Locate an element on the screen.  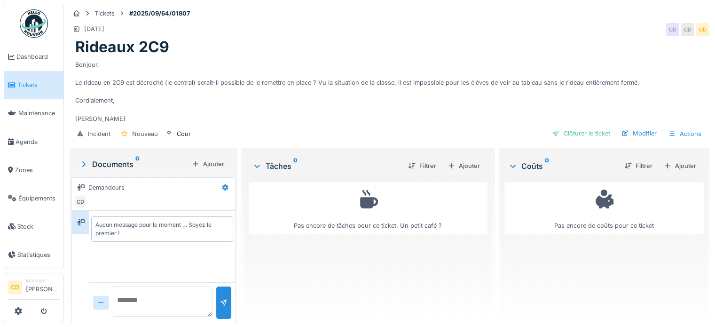
div: Aucun message pour le moment … Soyez le premier ! is located at coordinates (162, 229).